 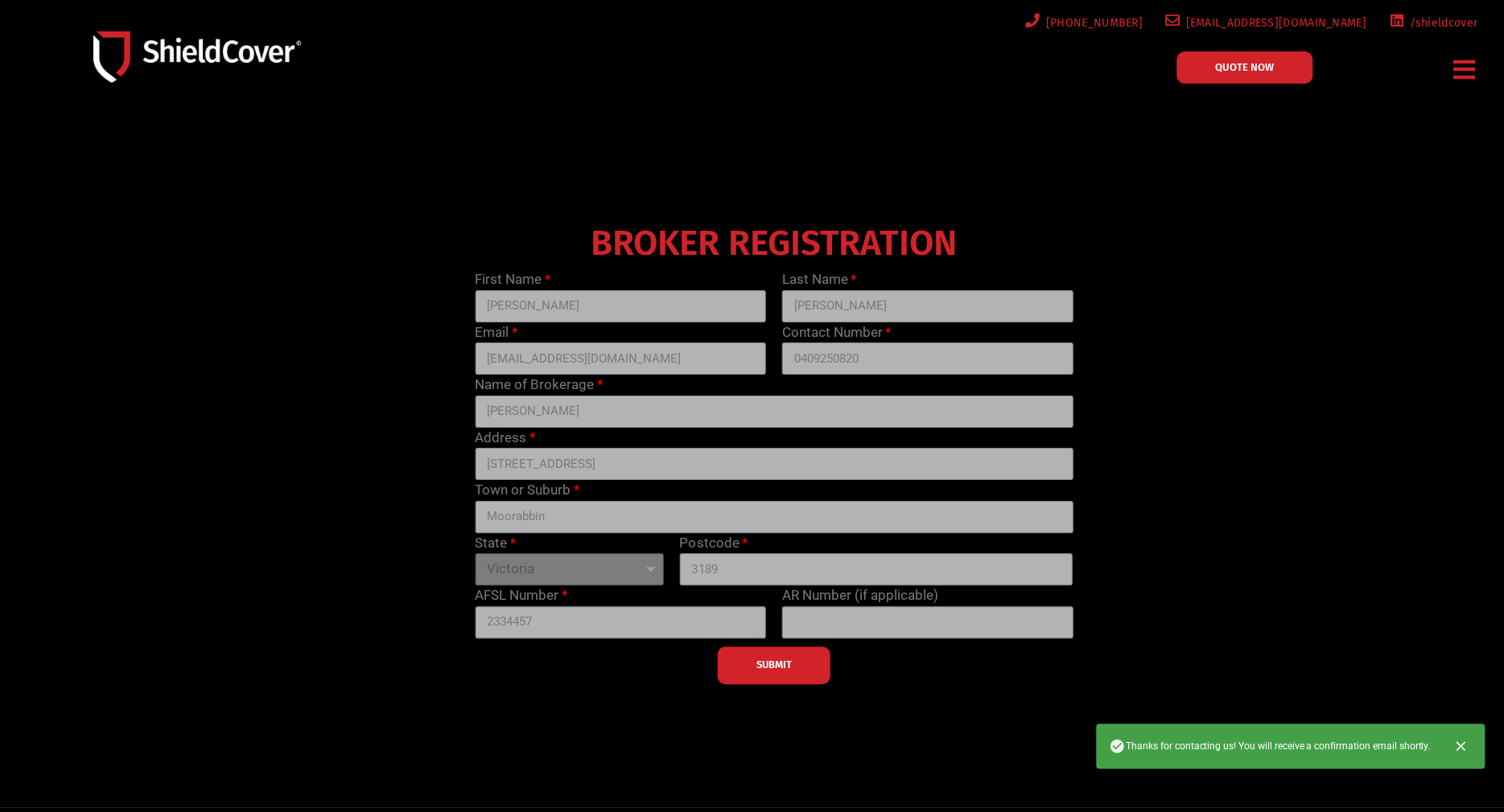 I want to click on span: /shieldcover, so click(x=1440, y=22).